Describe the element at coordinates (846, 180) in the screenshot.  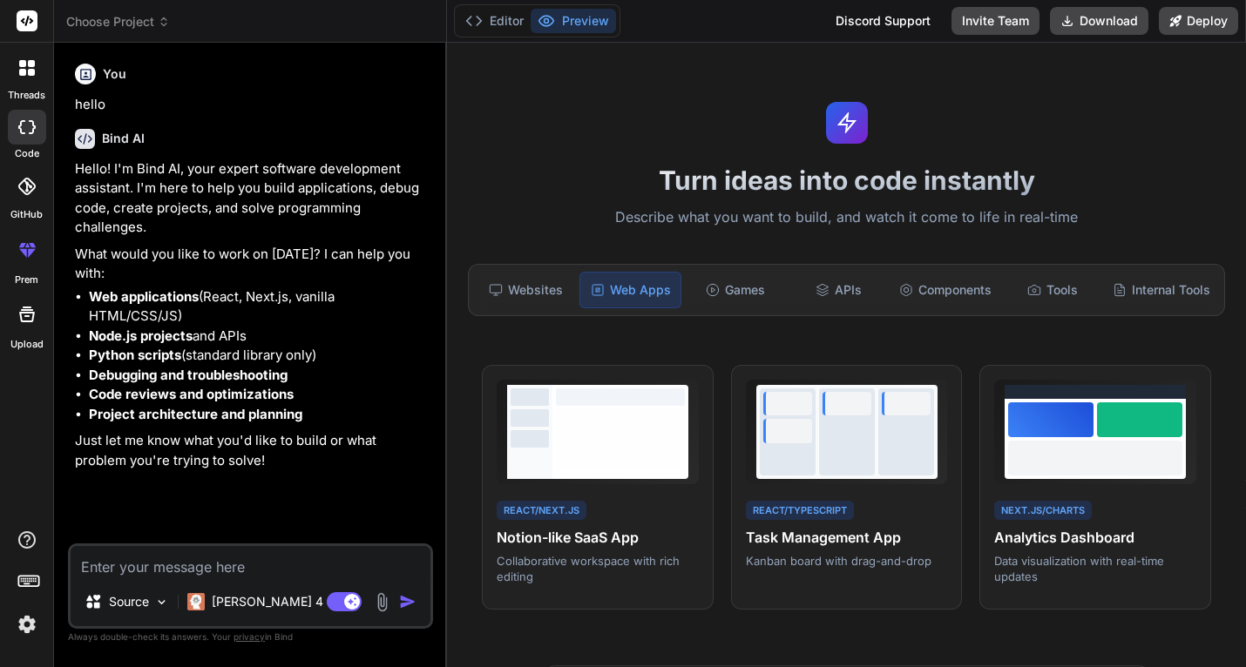
I see `h1: Turn ideas into code instantly` at that location.